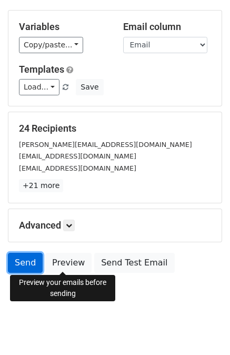 The width and height of the screenshot is (230, 355). I want to click on a: Templates, so click(42, 69).